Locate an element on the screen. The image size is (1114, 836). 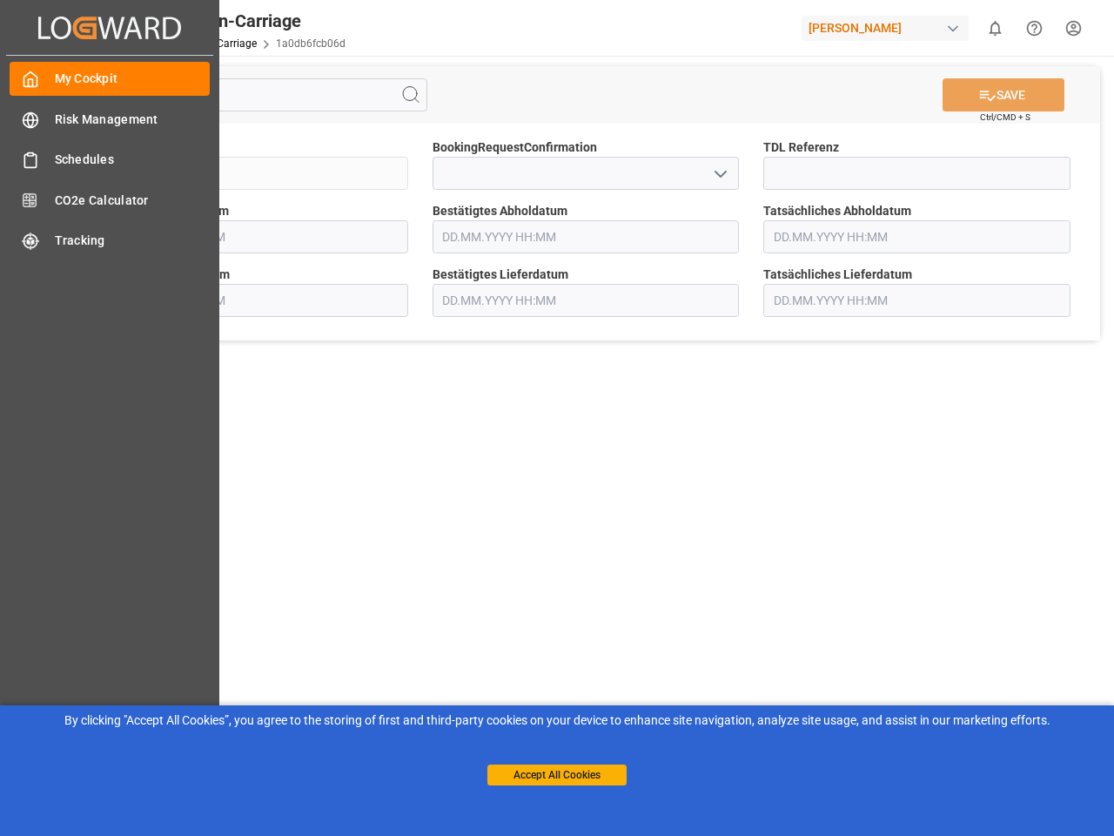
a: Risk Management is located at coordinates (110, 118).